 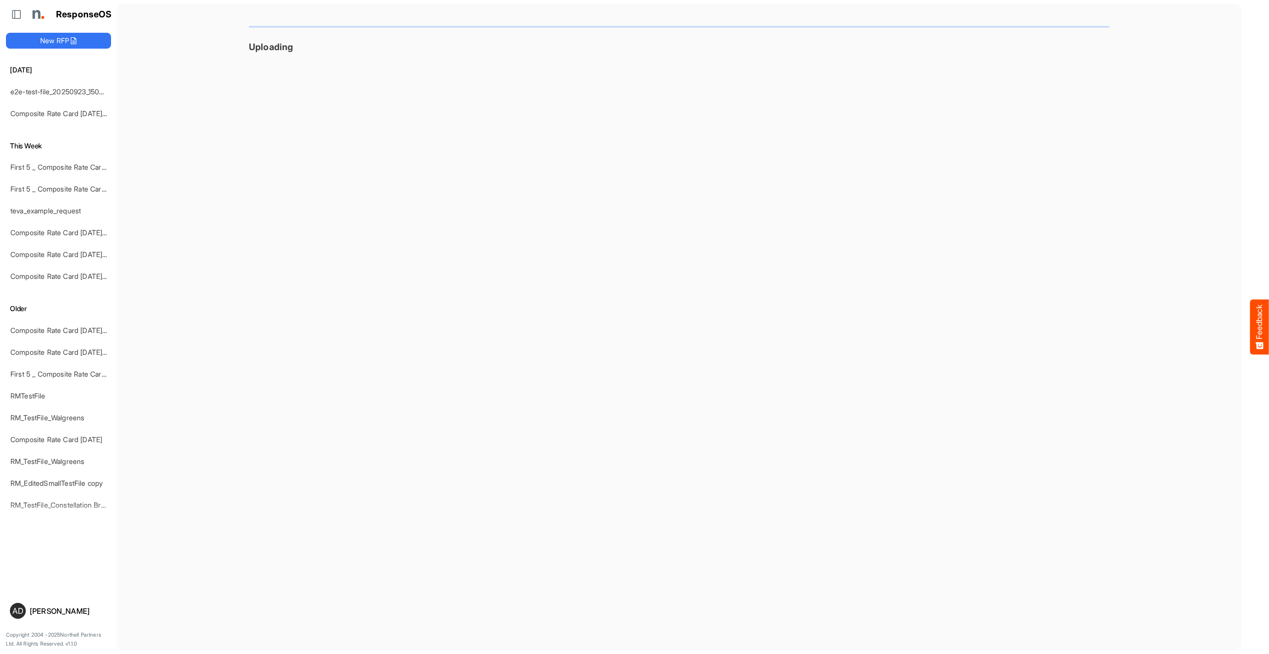 I want to click on h6: Older, so click(x=59, y=308).